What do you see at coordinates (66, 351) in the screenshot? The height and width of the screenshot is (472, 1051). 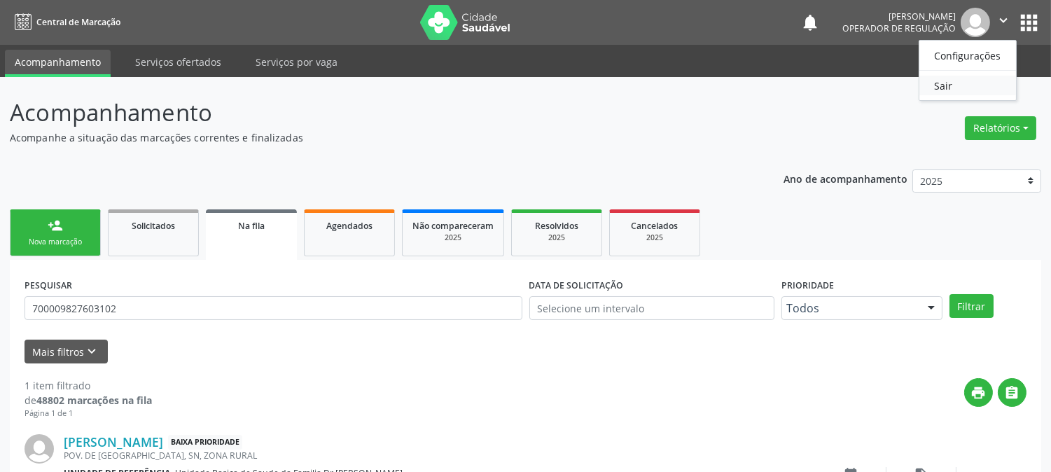 I see `button: Mais filtroskeyboard_arrow_down` at bounding box center [66, 351].